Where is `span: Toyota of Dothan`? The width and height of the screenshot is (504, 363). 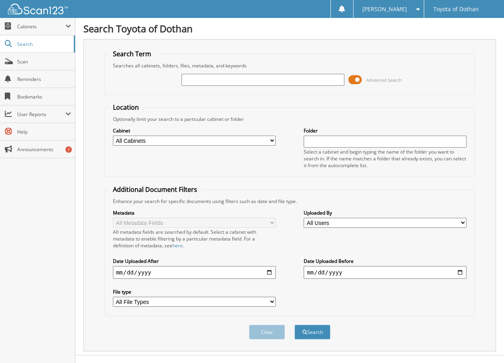 span: Toyota of Dothan is located at coordinates (456, 9).